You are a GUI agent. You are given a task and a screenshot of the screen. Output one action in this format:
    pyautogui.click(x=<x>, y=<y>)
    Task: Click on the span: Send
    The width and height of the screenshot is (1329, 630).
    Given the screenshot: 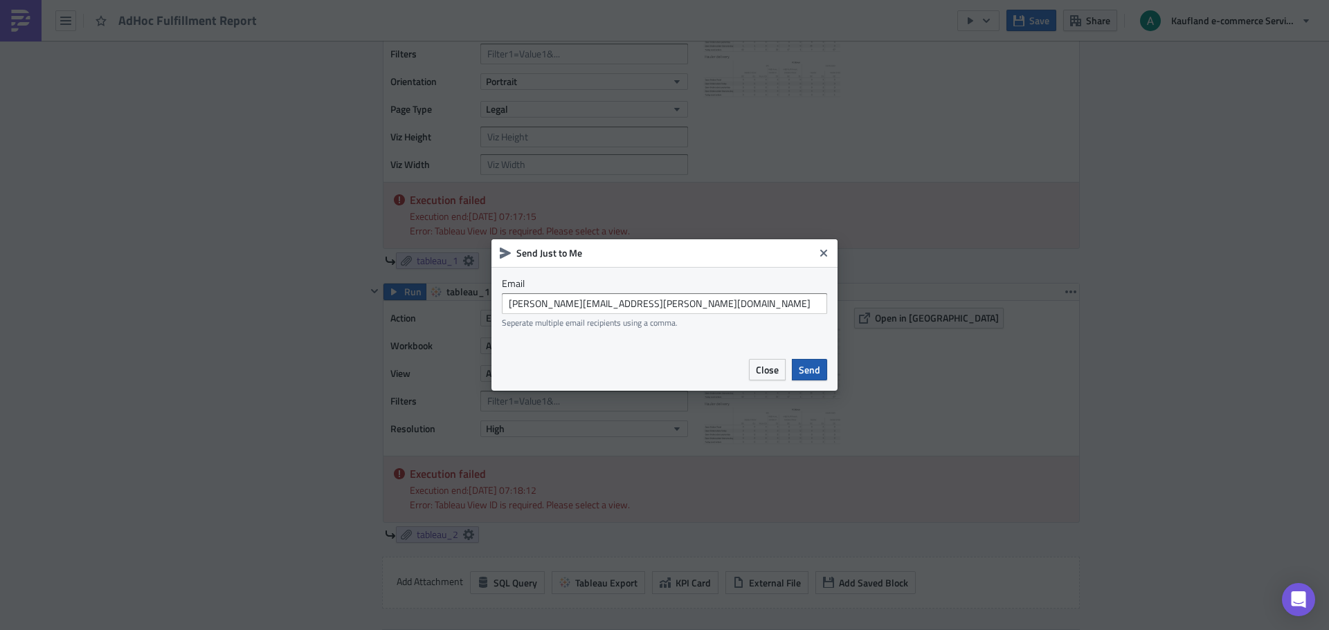 What is the action you would take?
    pyautogui.click(x=809, y=370)
    